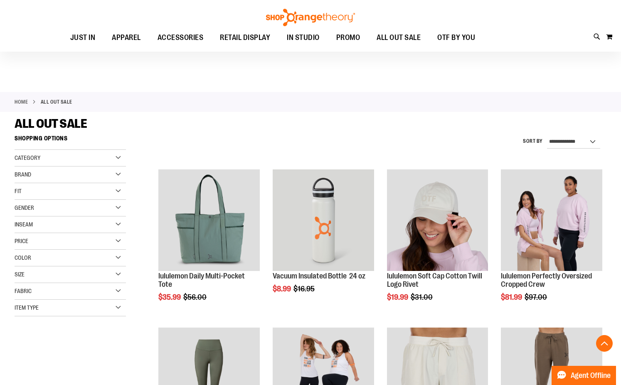 The height and width of the screenshot is (385, 621). What do you see at coordinates (27, 158) in the screenshot?
I see `span: Category` at bounding box center [27, 158].